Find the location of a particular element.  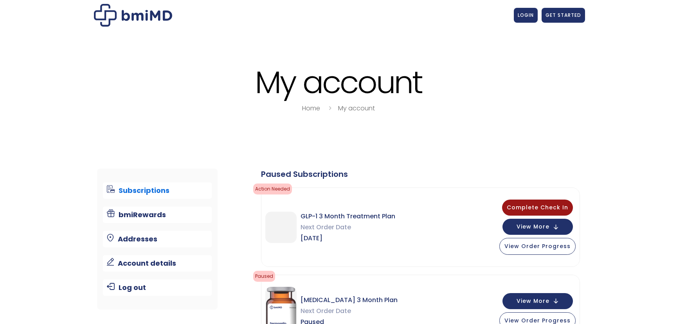

div: Paused Subscriptions is located at coordinates (420, 174).